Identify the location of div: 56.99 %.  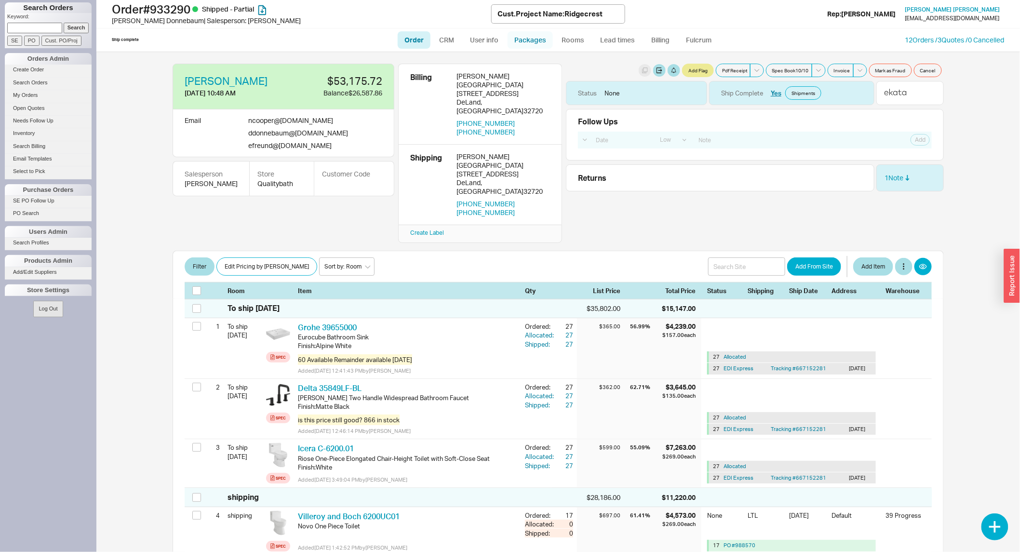
(645, 326).